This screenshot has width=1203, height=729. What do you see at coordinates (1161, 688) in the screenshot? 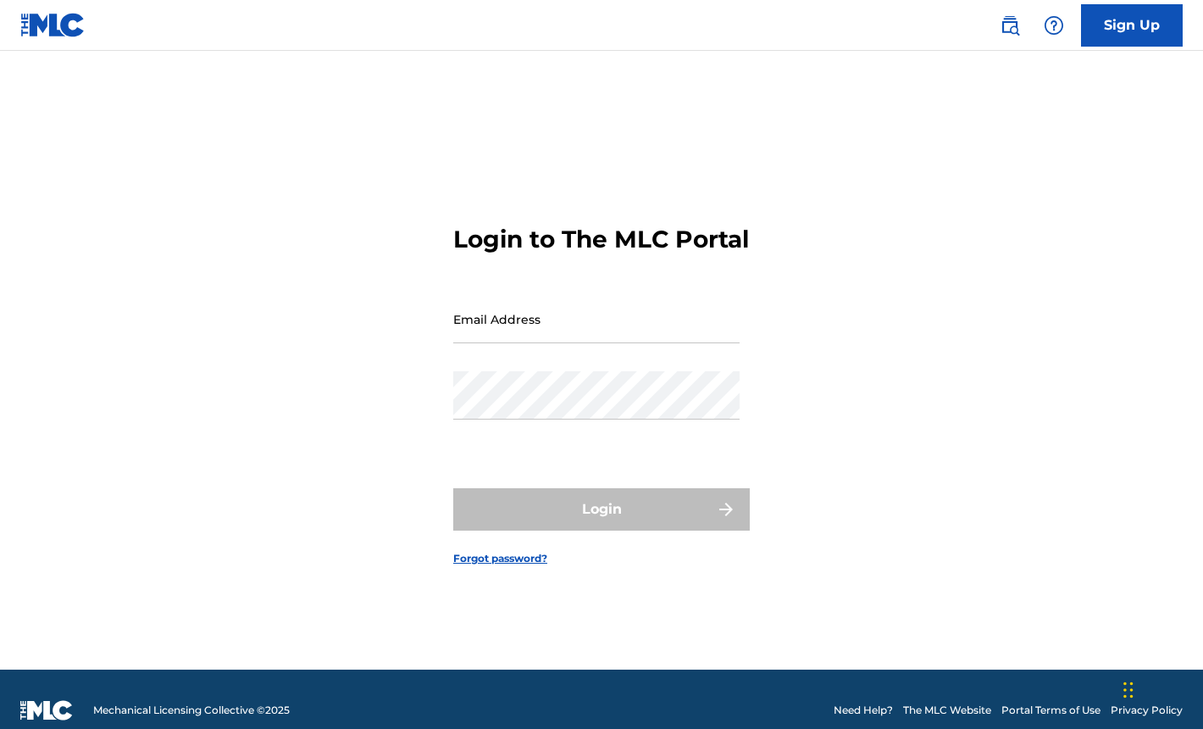
I see `div: Chat Widget` at bounding box center [1161, 688].